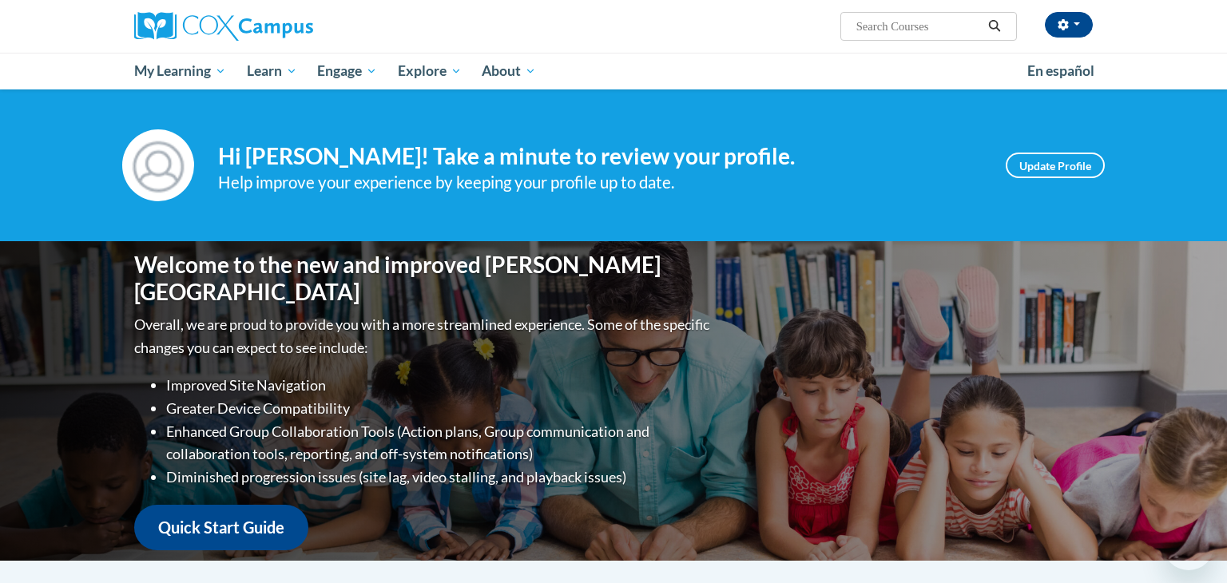 The height and width of the screenshot is (583, 1227). I want to click on a: About, so click(510, 71).